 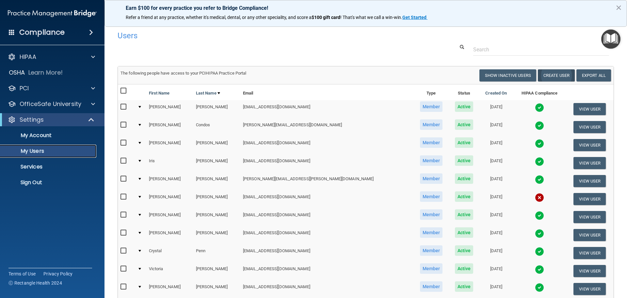 I want to click on td: Victoria, so click(x=170, y=270).